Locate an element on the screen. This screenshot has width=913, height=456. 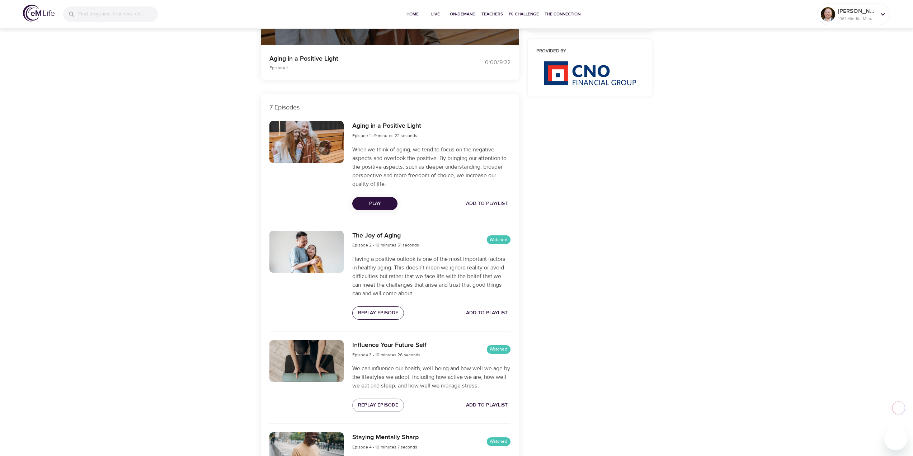
span: 1% Challenge is located at coordinates (524, 14).